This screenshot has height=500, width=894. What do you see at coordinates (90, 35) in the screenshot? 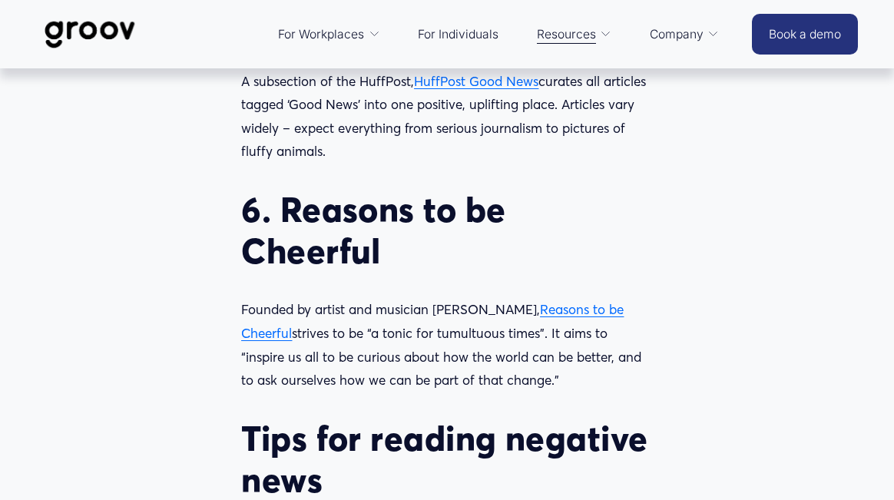
I see `img: Groov | Workplace Science Platform | Unlock Performance | Drive Results` at bounding box center [90, 35].